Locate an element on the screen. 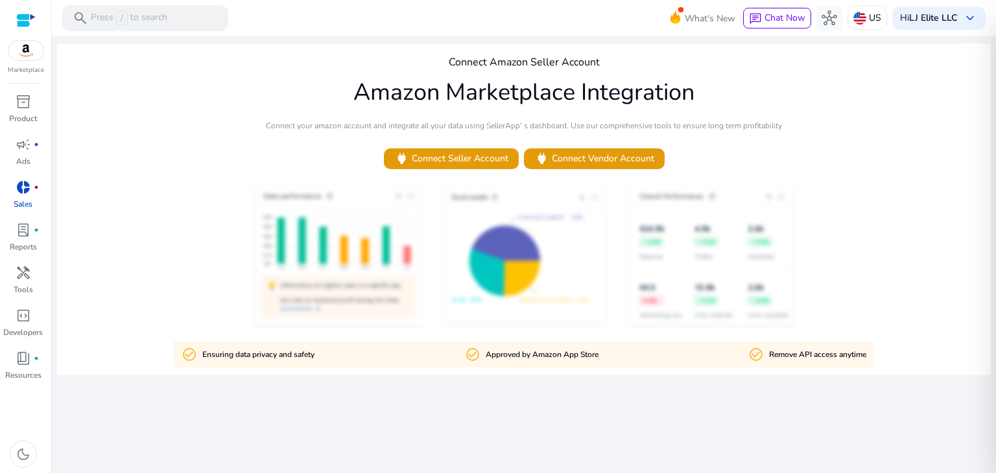  p: Connect your amazon account and integrate all your data using SellerApp' s dashboard. Use our com... is located at coordinates (524, 126).